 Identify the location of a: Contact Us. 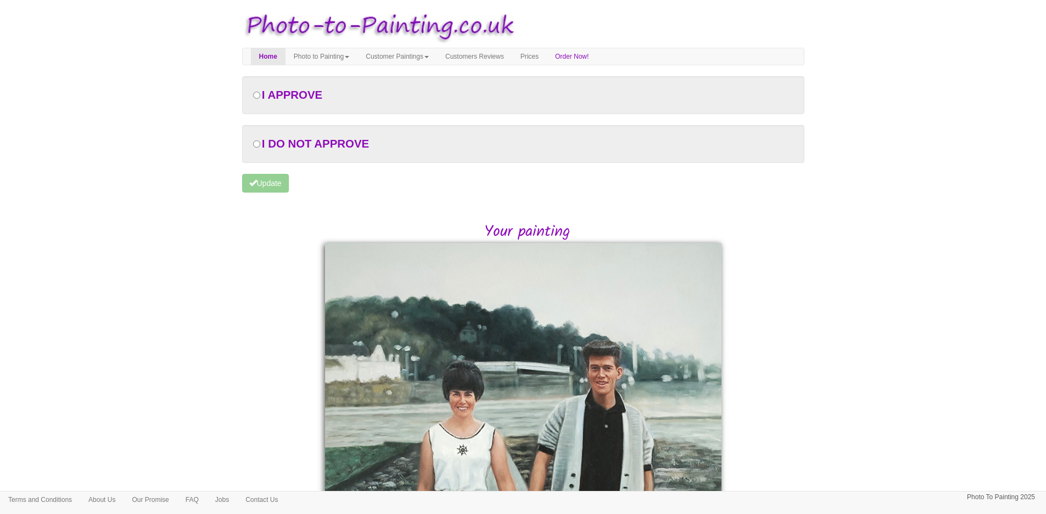
(261, 500).